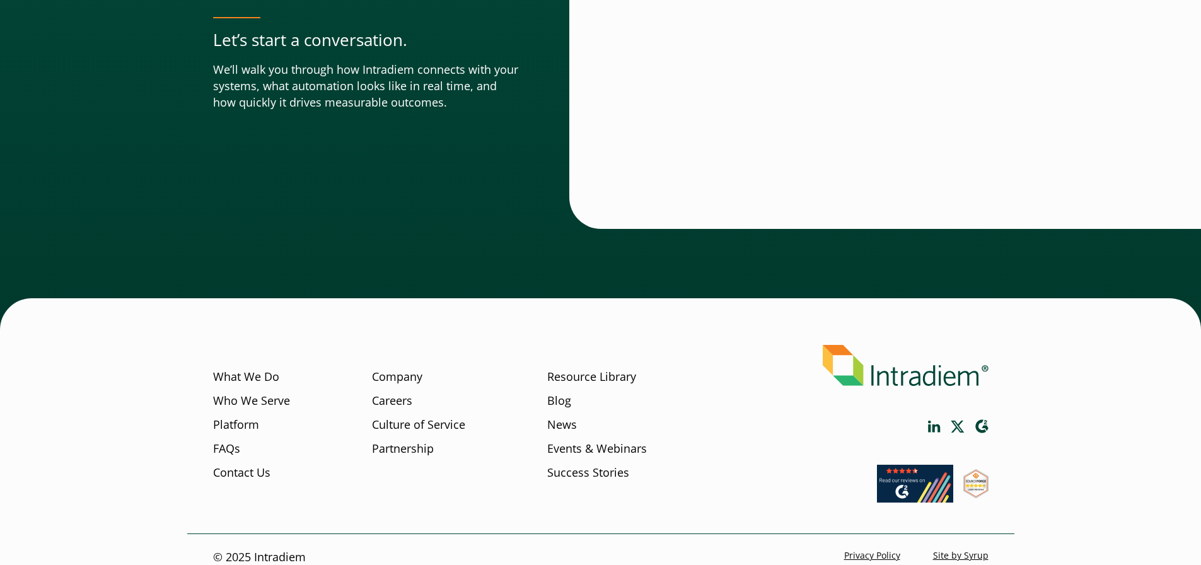 This screenshot has height=565, width=1201. Describe the element at coordinates (246, 377) in the screenshot. I see `a: What We Do` at that location.